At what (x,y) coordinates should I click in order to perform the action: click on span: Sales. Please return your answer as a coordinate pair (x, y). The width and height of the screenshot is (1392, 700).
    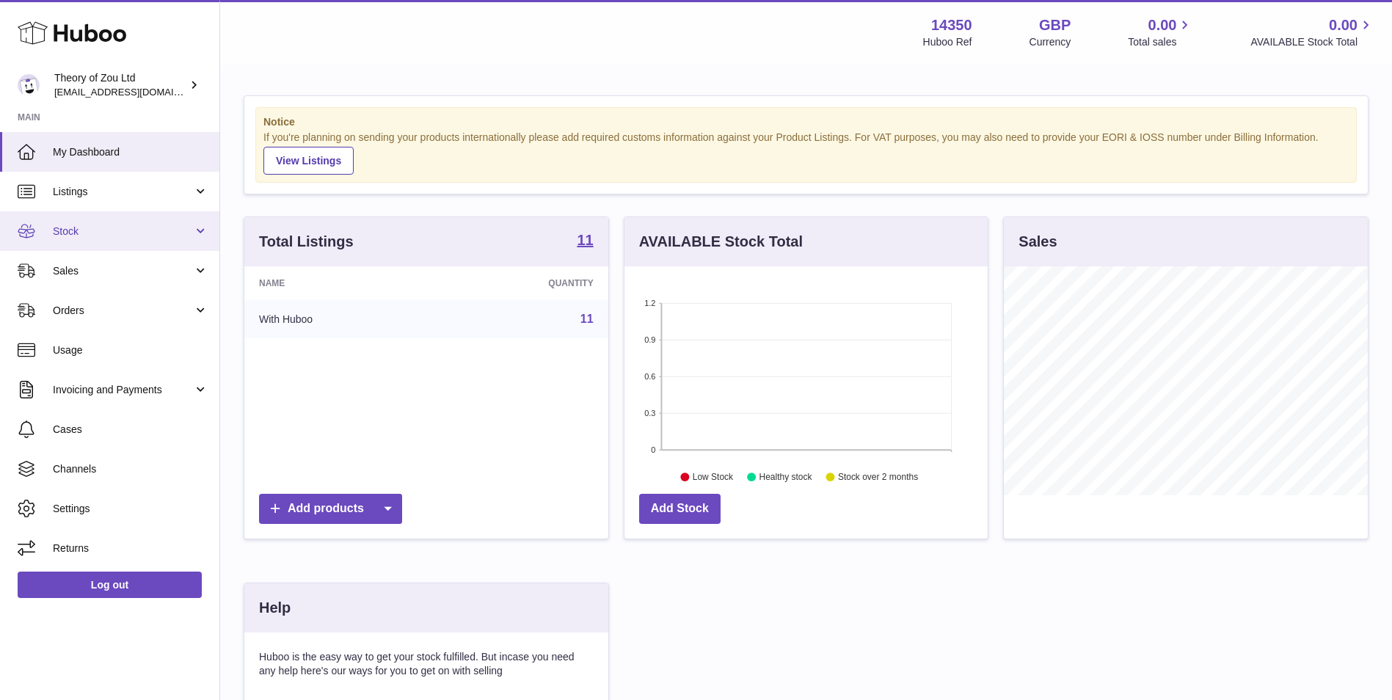
    Looking at the image, I should click on (123, 271).